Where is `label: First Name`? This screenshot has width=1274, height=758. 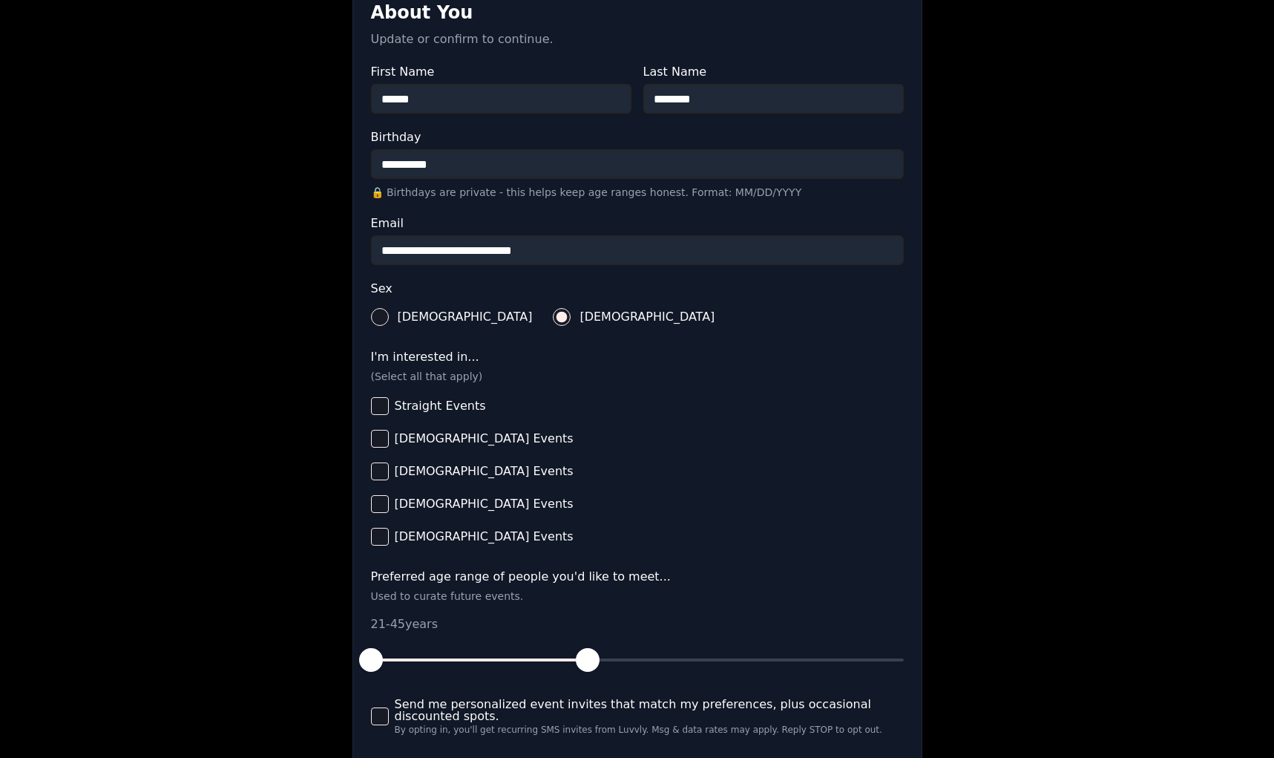
label: First Name is located at coordinates (501, 72).